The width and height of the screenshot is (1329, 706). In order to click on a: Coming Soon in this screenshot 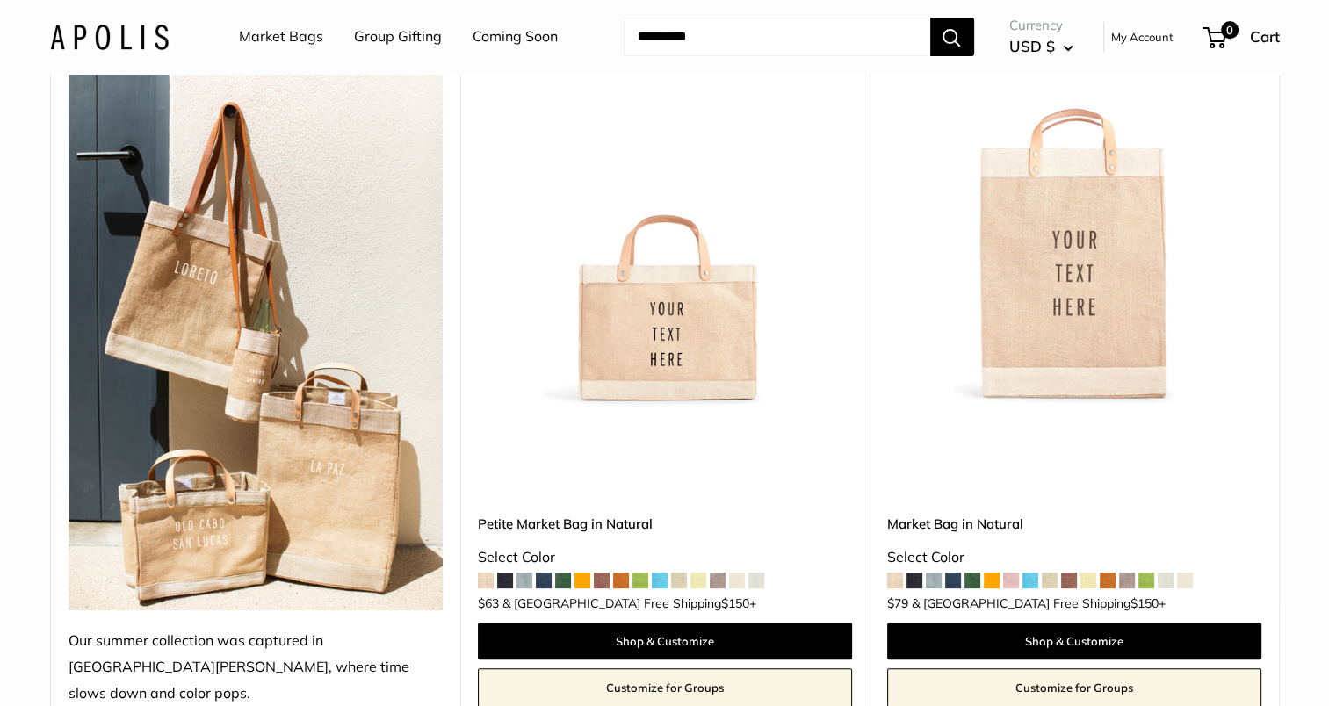, I will do `click(515, 37)`.